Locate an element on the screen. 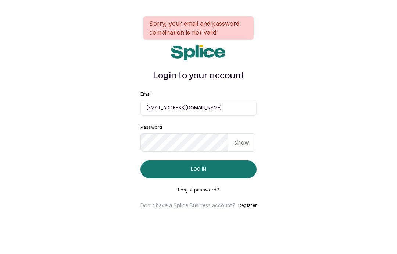 The height and width of the screenshot is (254, 397). p: Sorry, your email and password combination is not valid is located at coordinates (198, 28).